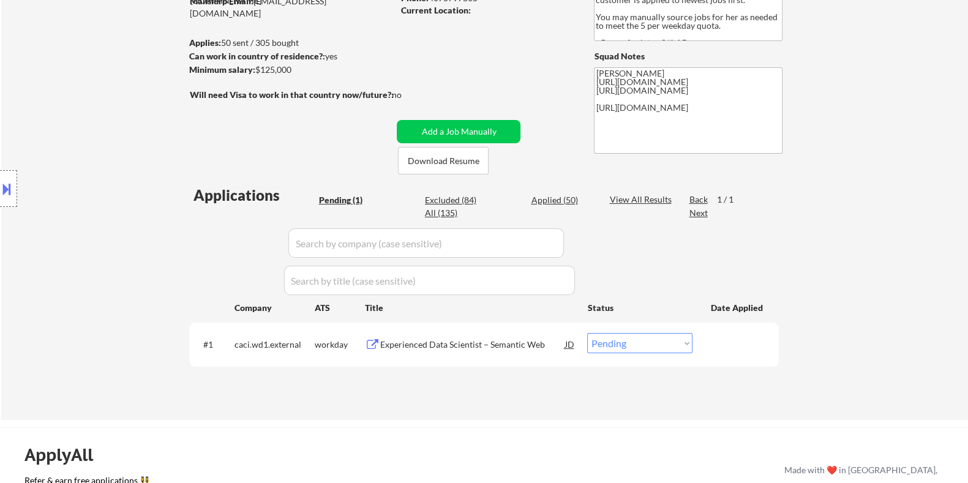 The width and height of the screenshot is (968, 483). I want to click on strong: Applies:, so click(205, 42).